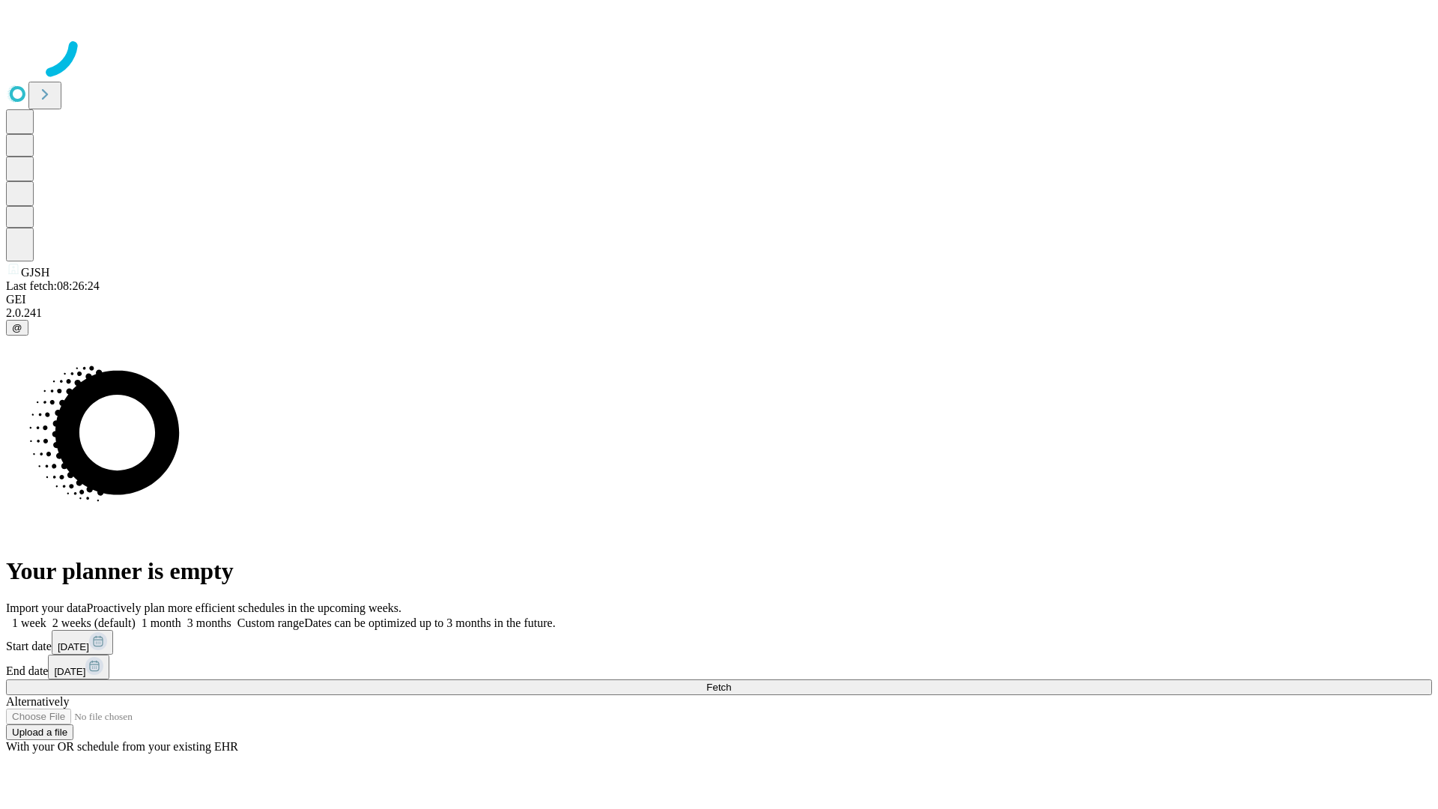 The height and width of the screenshot is (809, 1438). Describe the element at coordinates (718, 687) in the screenshot. I see `span: Fetch` at that location.